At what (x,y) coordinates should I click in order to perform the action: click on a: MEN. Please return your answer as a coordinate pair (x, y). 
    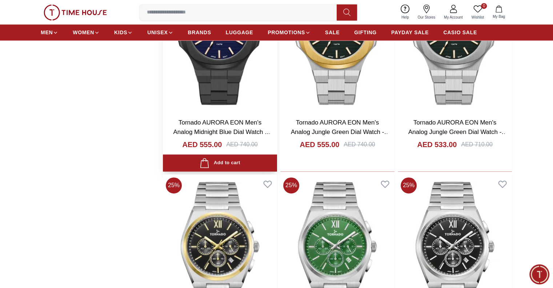
    Looking at the image, I should click on (49, 32).